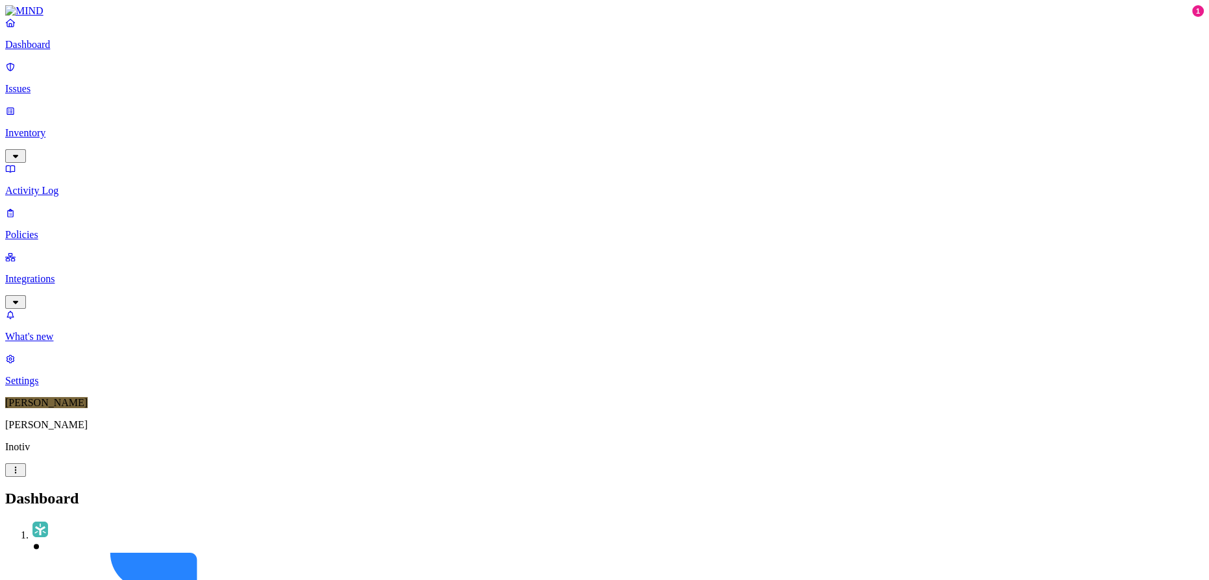 The image size is (1209, 580). Describe the element at coordinates (604, 279) in the screenshot. I see `a: Integrations` at that location.